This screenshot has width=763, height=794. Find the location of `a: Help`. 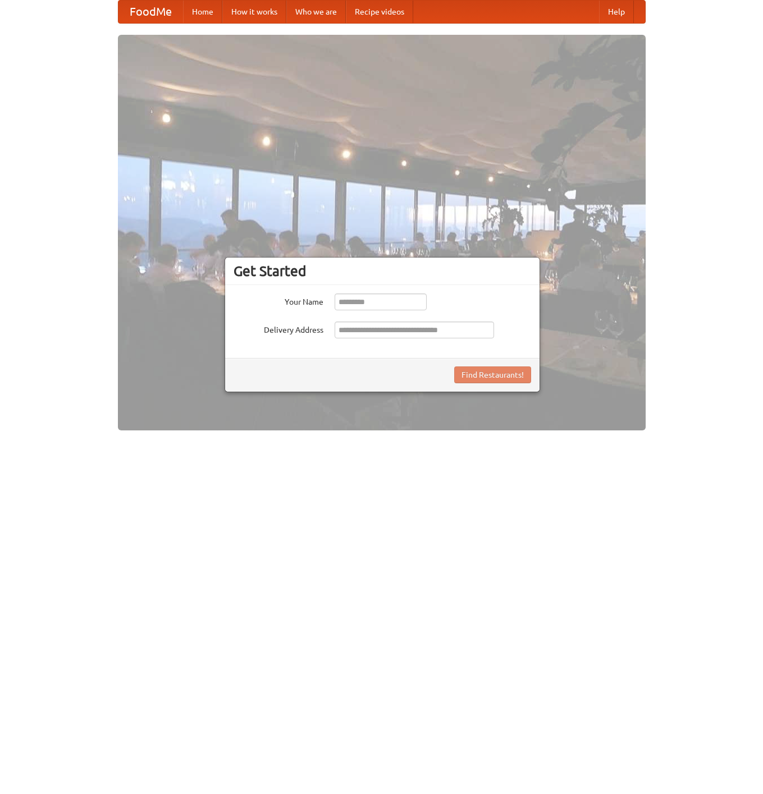

a: Help is located at coordinates (616, 12).